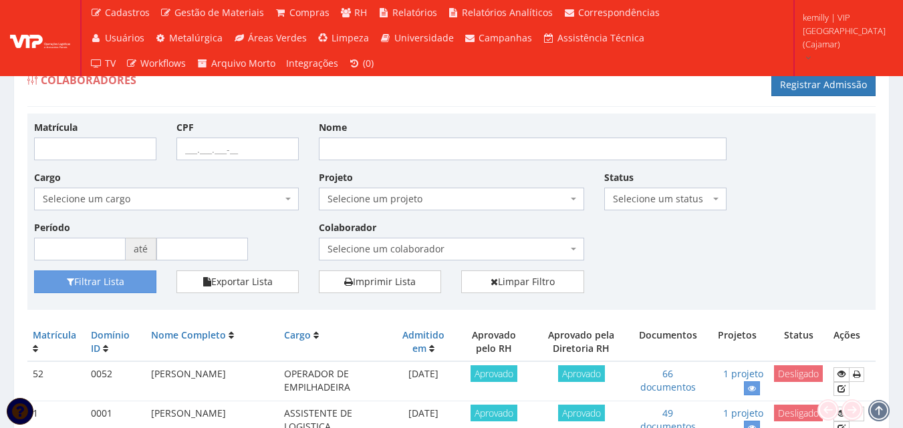 This screenshot has height=428, width=903. Describe the element at coordinates (619, 12) in the screenshot. I see `span: Correspondências` at that location.